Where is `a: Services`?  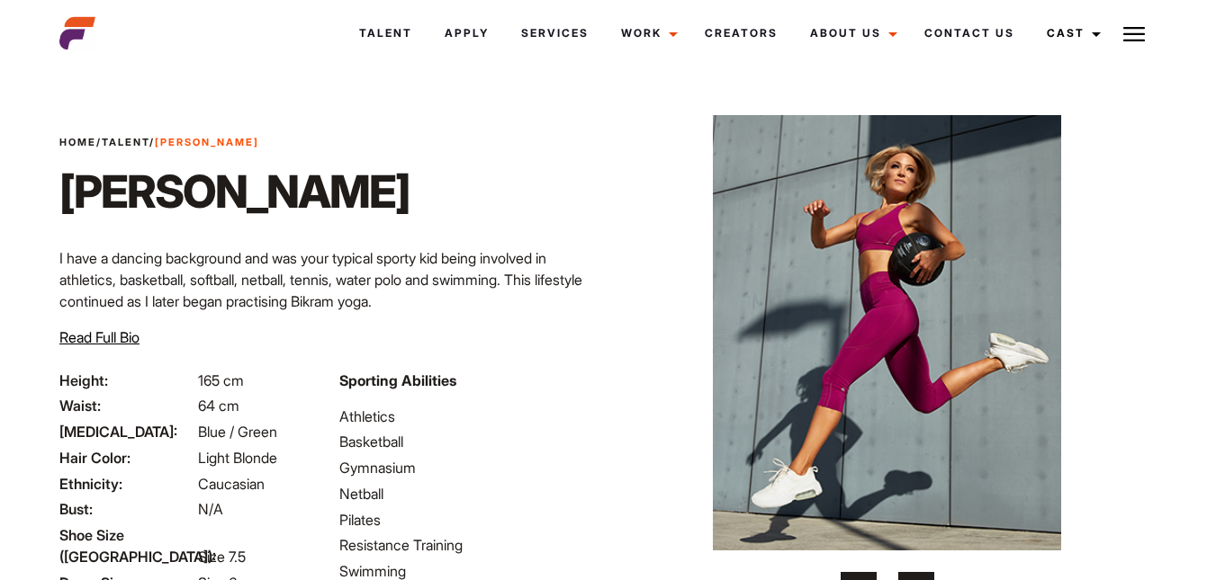 a: Services is located at coordinates (554, 33).